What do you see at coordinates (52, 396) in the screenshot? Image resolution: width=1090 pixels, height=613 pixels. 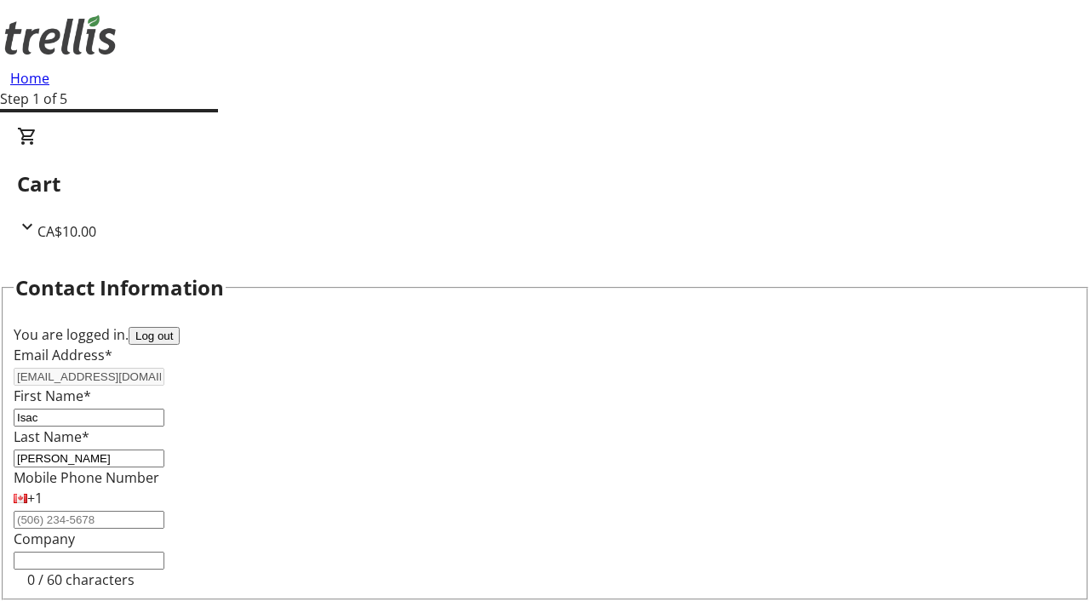 I see `label: First Name*` at bounding box center [52, 396].